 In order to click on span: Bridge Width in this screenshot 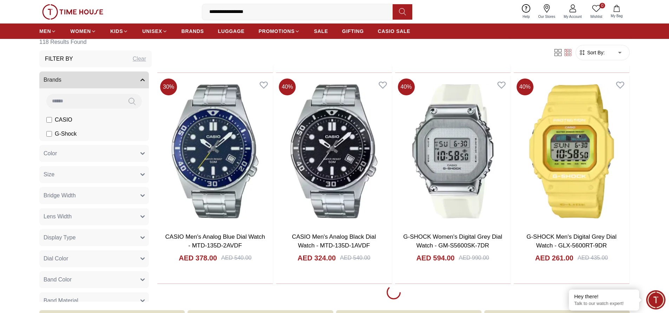, I will do `click(60, 196)`.